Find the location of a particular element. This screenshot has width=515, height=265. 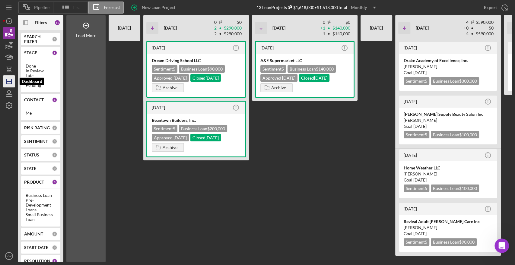

b: RESOLUTION is located at coordinates (37, 261).